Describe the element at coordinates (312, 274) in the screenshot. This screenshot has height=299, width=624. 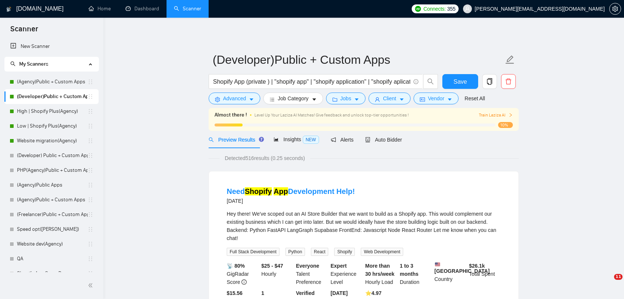
I see `div: Talent Preference` at that location.